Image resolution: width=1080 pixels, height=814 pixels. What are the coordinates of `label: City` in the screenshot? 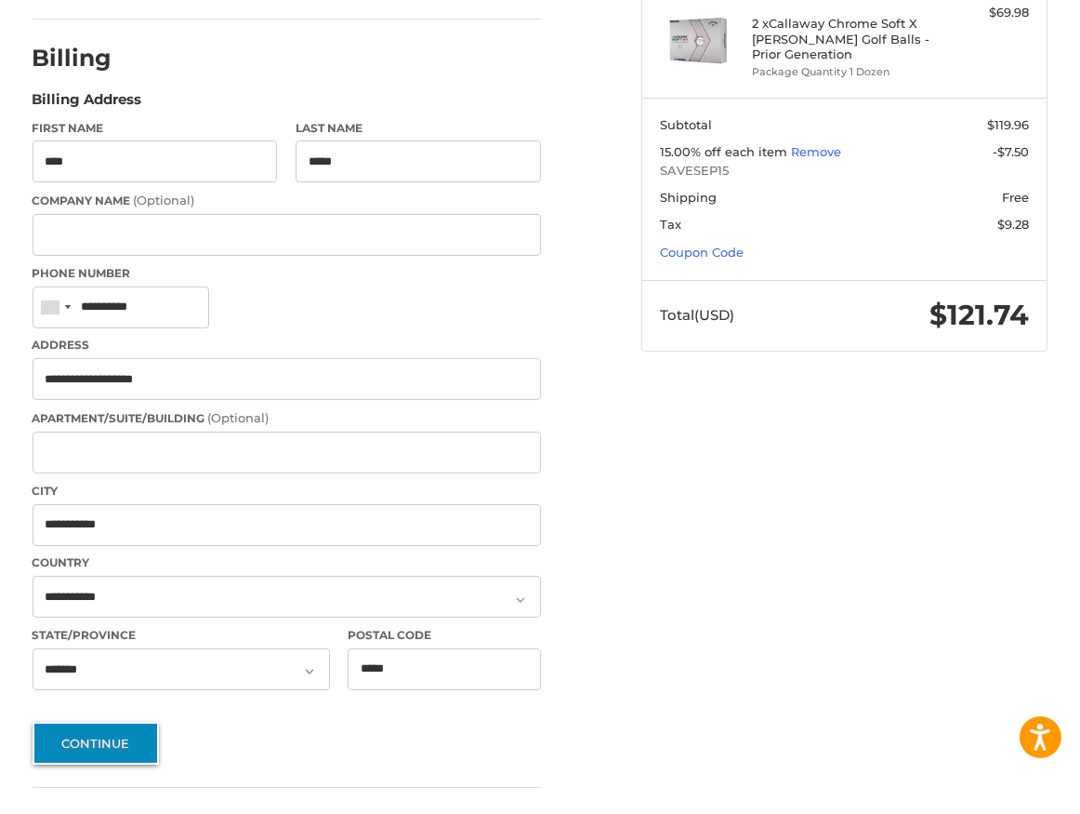 It's located at (286, 491).